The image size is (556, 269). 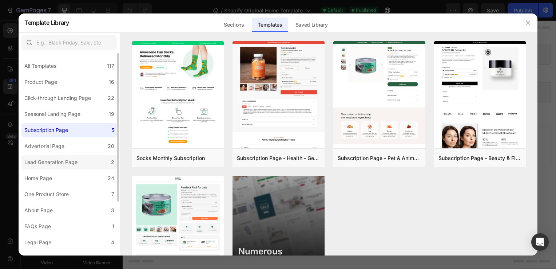 What do you see at coordinates (37, 226) in the screenshot?
I see `div: FAQs Page` at bounding box center [37, 226].